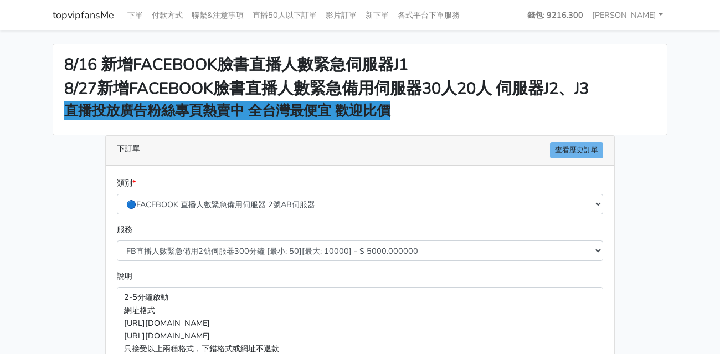 The image size is (720, 354). What do you see at coordinates (135, 15) in the screenshot?
I see `a: 下單` at bounding box center [135, 15].